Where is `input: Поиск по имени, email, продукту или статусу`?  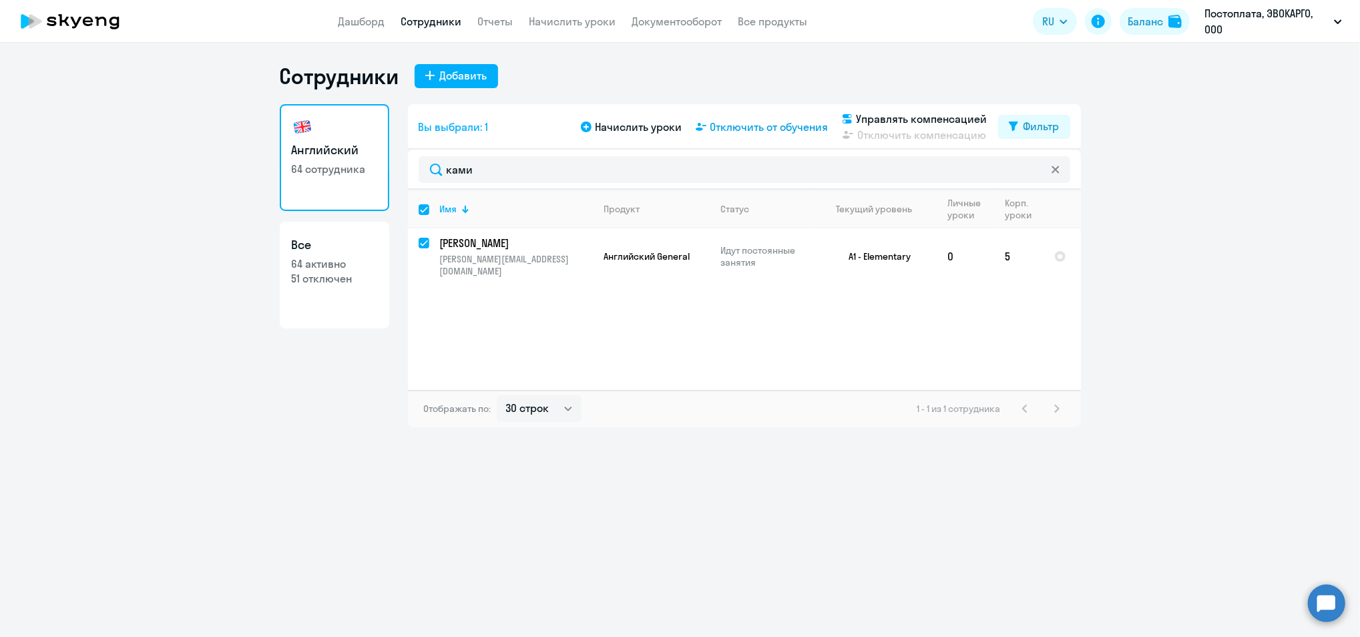 input: Поиск по имени, email, продукту или статусу is located at coordinates (744, 170).